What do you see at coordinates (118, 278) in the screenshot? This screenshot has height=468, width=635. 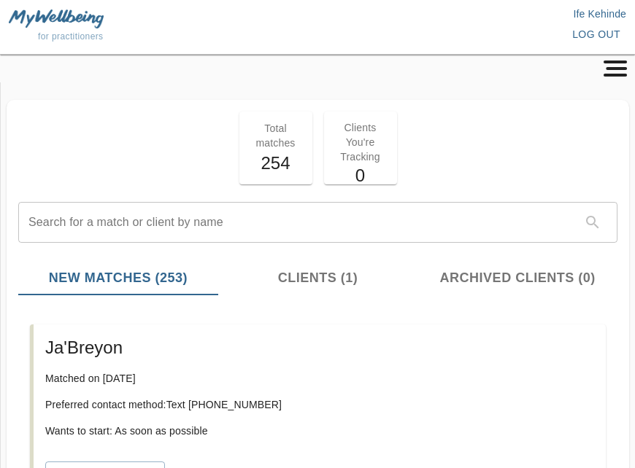 I see `span: New Matches (253)` at bounding box center [118, 278].